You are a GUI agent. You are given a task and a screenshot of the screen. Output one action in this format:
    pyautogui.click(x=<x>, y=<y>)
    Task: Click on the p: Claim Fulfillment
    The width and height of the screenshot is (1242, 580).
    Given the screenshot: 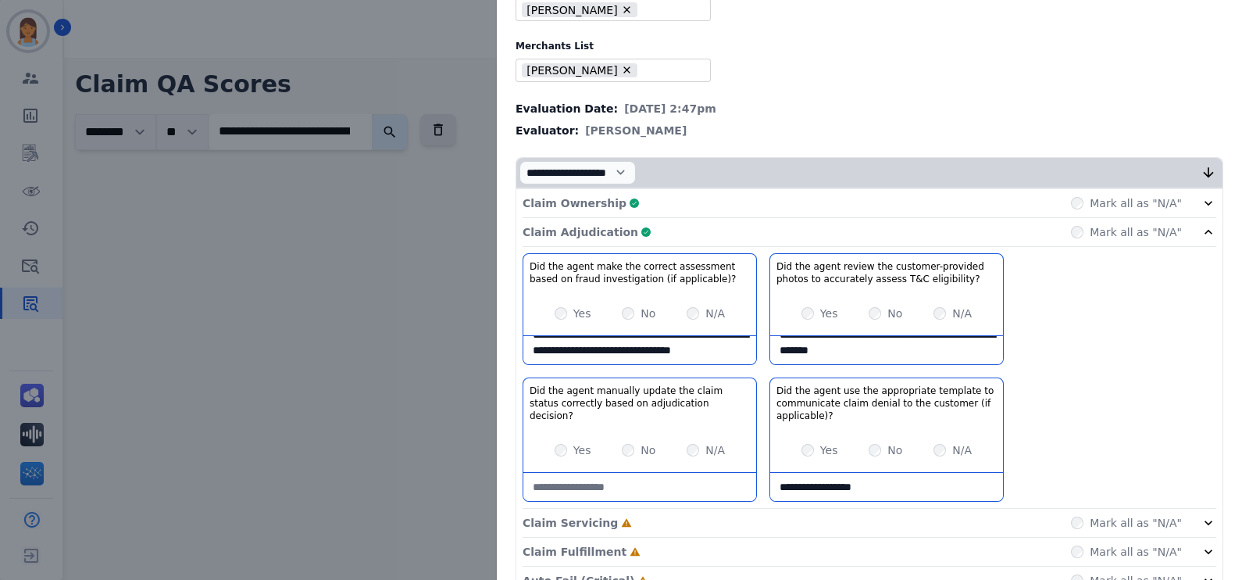 What is the action you would take?
    pyautogui.click(x=574, y=552)
    